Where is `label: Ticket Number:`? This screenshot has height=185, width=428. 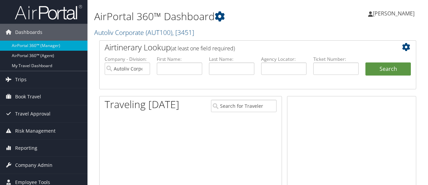
label: Ticket Number: is located at coordinates (336, 59).